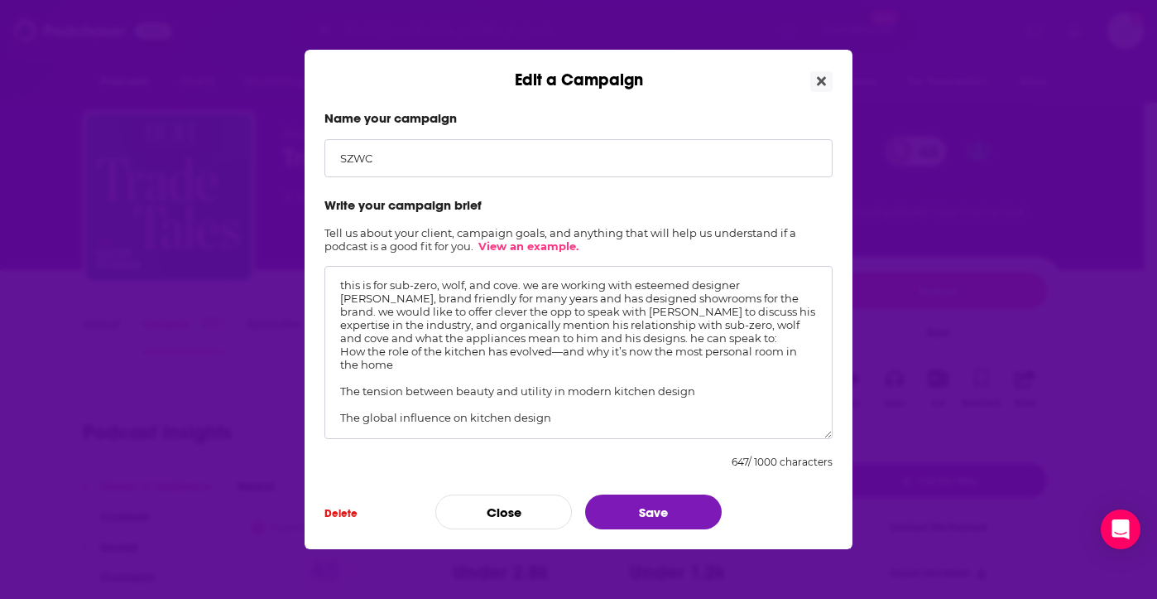 The width and height of the screenshot is (1157, 599). Describe the element at coordinates (579, 118) in the screenshot. I see `label: Name your campaign` at that location.